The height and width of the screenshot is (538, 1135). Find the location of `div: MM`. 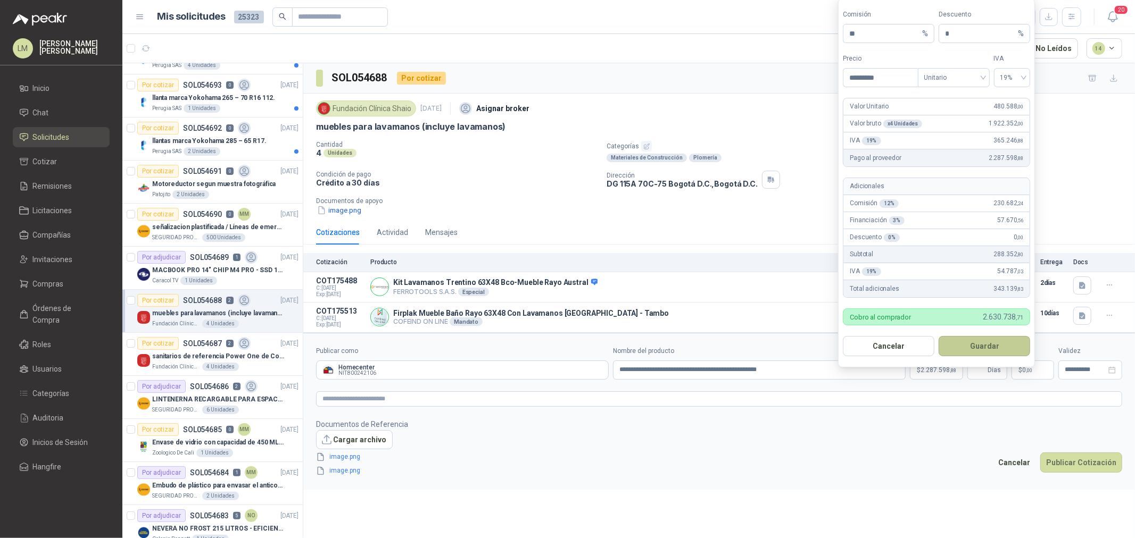

div: MM is located at coordinates (244, 214).